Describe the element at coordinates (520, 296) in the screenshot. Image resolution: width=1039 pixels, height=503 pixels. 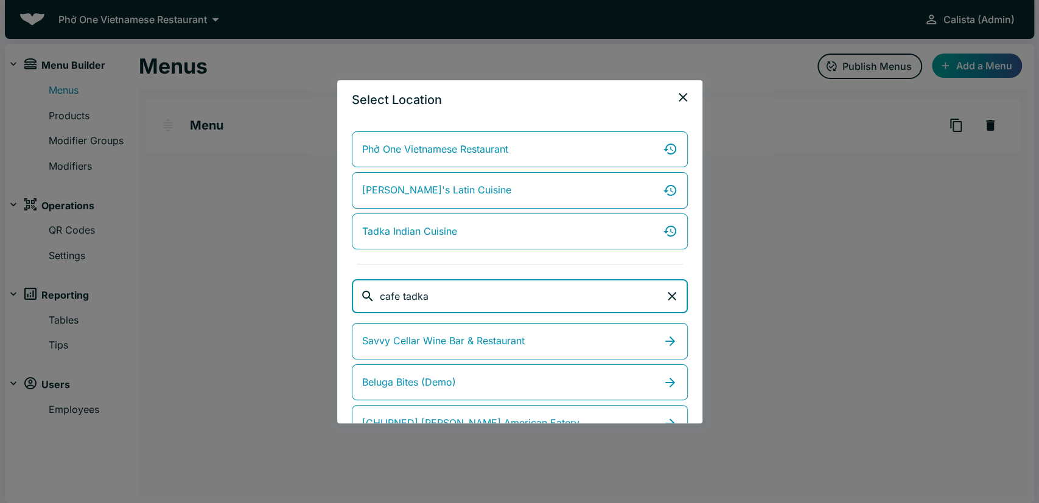
I see `div: search` at that location.